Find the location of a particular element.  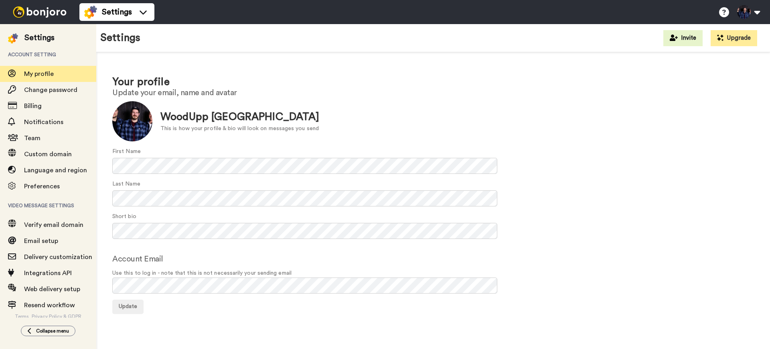

span: Collapse menu is located at coordinates (53, 331).